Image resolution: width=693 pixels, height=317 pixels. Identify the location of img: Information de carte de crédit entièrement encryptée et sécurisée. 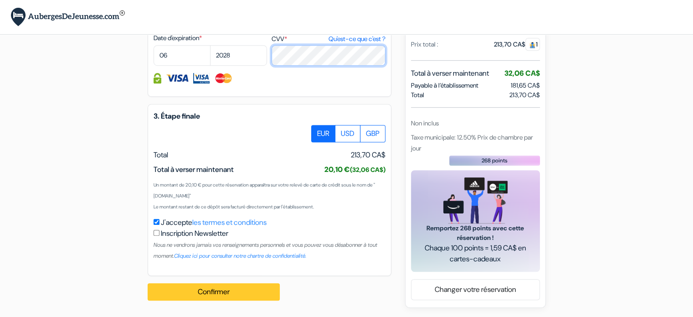
(157, 78).